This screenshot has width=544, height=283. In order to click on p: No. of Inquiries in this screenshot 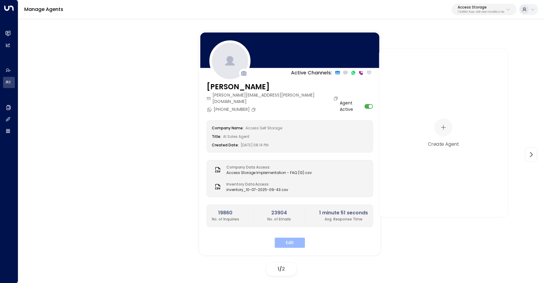, I will do `click(226, 219)`.